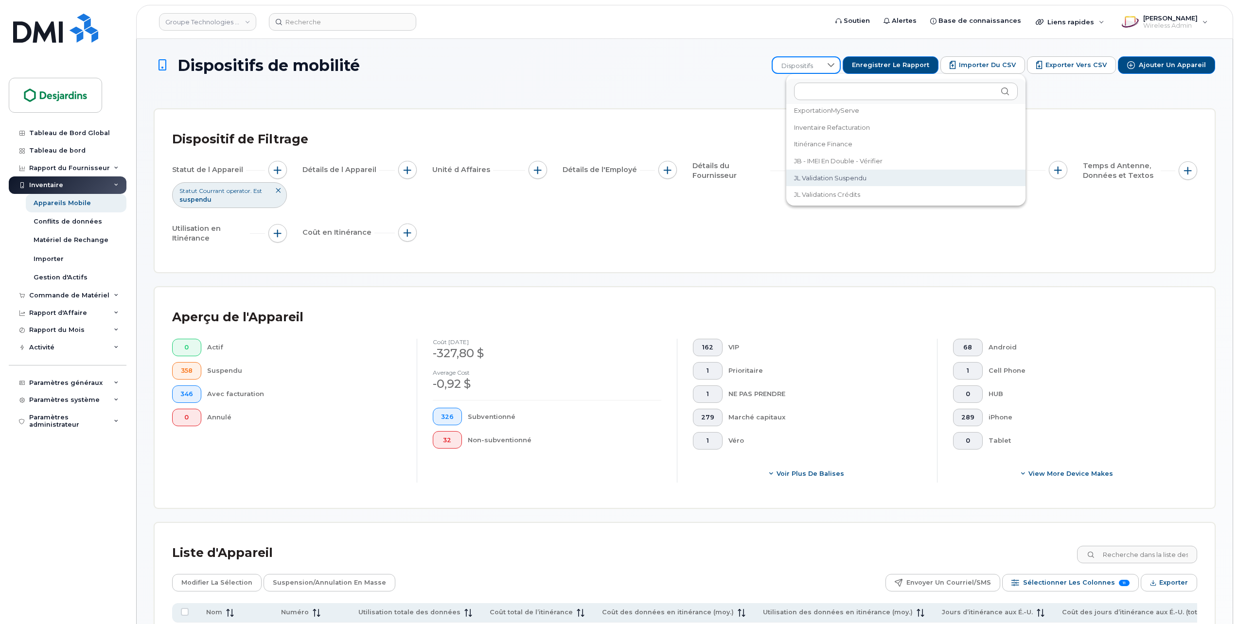 The height and width of the screenshot is (624, 1238). What do you see at coordinates (222, 553) in the screenshot?
I see `div: Liste d'Appareil` at bounding box center [222, 553].